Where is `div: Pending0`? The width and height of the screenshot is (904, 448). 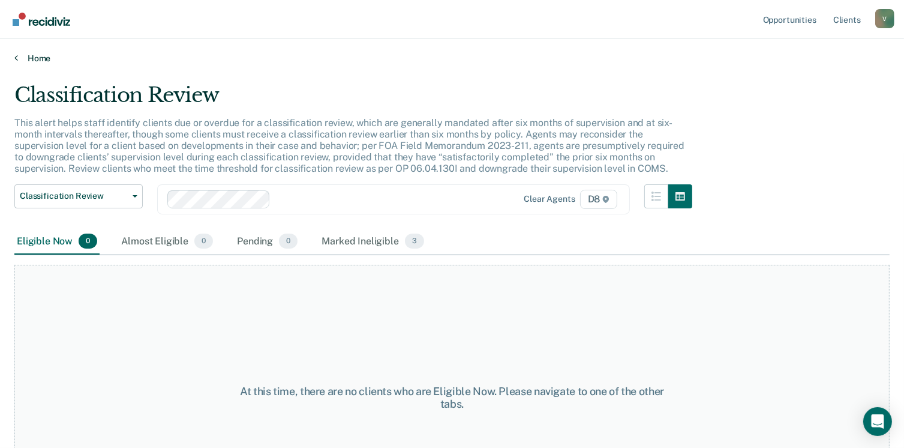 div: Pending0 is located at coordinates (267, 242).